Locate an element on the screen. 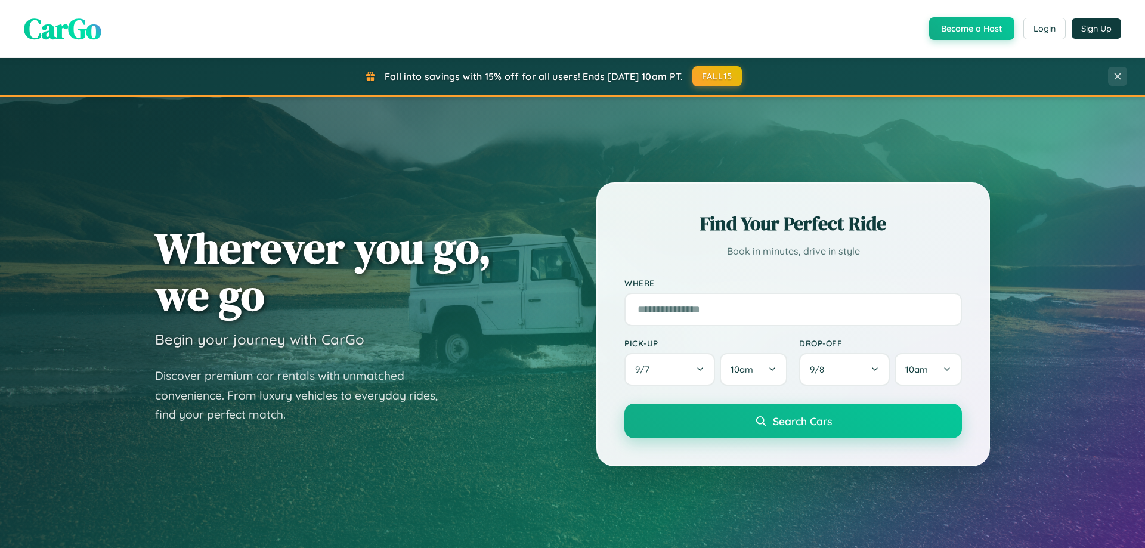  button: Become a Host is located at coordinates (971, 29).